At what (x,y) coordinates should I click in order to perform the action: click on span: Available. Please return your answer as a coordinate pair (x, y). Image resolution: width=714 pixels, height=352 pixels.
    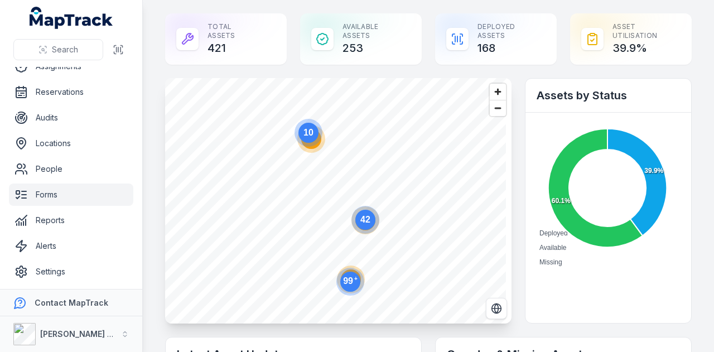
    Looking at the image, I should click on (553, 248).